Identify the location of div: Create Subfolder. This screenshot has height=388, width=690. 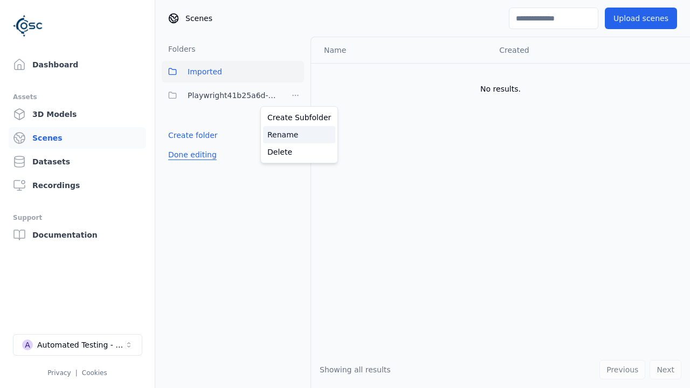
(299, 118).